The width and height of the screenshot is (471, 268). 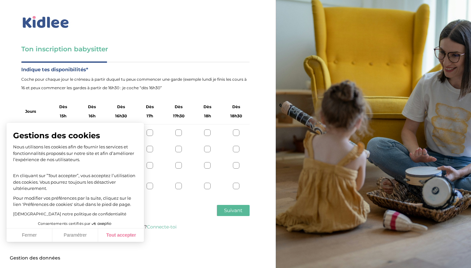 I want to click on button: Suivant, so click(x=233, y=211).